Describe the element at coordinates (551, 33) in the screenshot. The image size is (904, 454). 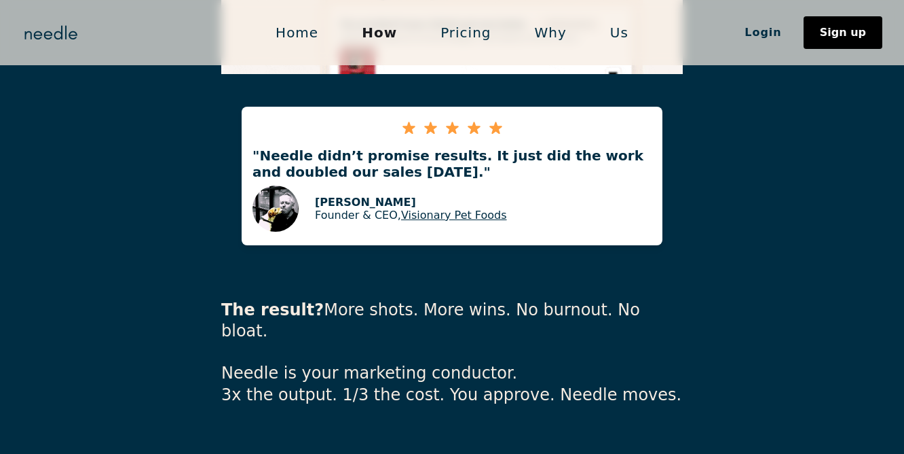
I see `a: Why` at that location.